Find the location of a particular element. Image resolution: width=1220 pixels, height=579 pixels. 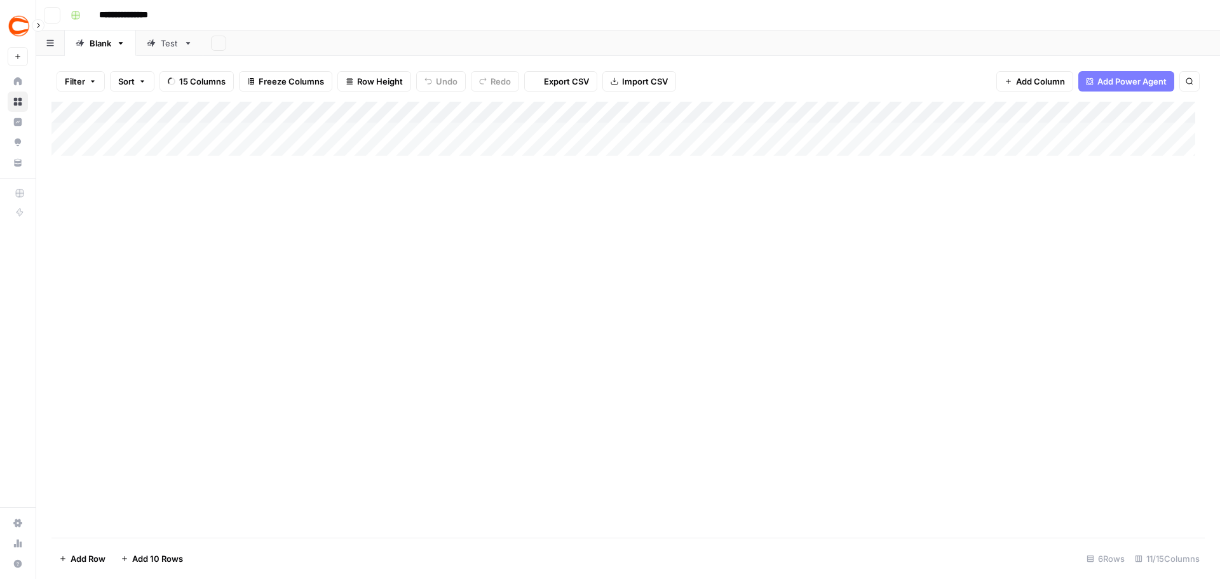

button: Row Height is located at coordinates (374, 81).